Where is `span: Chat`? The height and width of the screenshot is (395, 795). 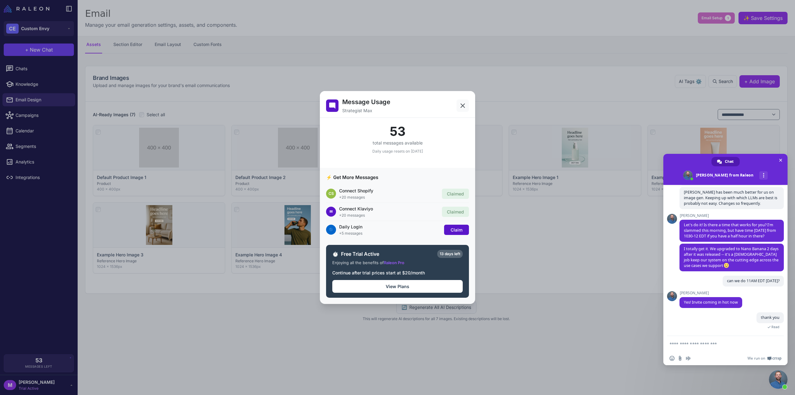
span: Chat is located at coordinates (729, 161).